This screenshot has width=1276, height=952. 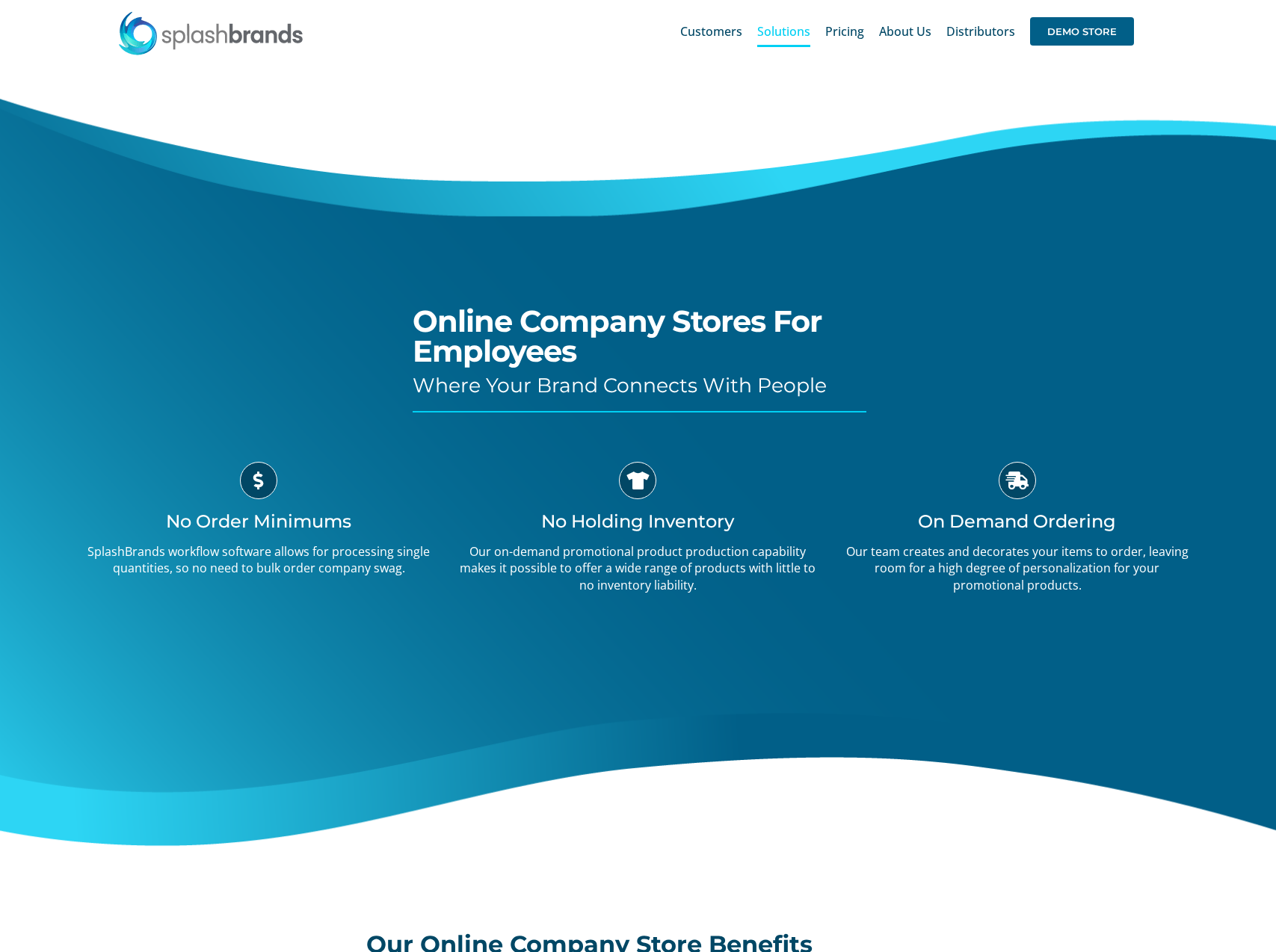 I want to click on span: Where Your Brand Connects With People, so click(x=620, y=385).